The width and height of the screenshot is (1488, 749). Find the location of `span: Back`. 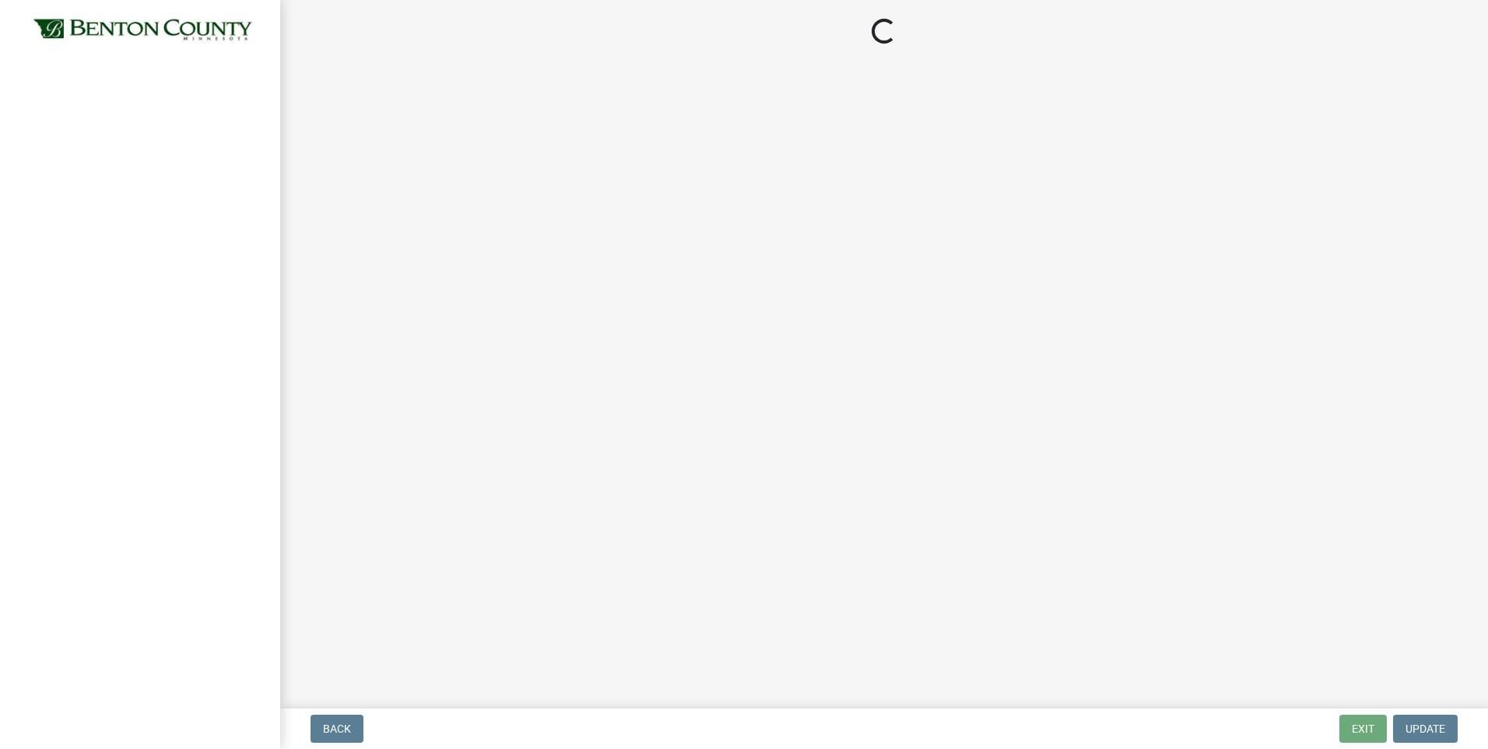

span: Back is located at coordinates (337, 729).